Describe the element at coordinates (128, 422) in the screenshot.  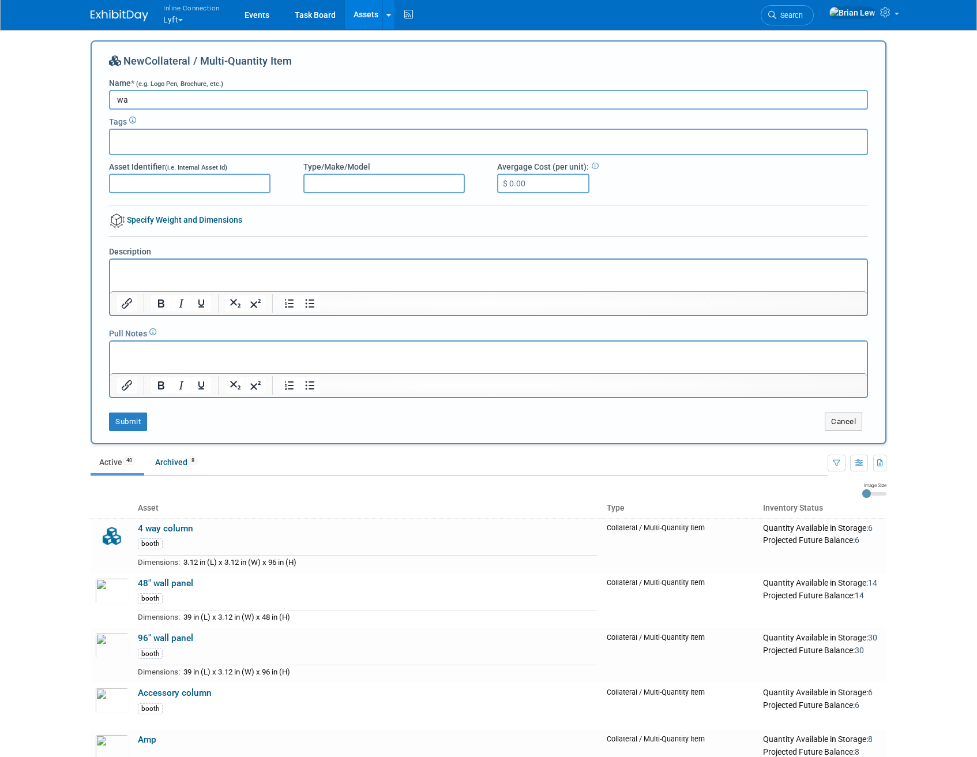
I see `button: Submit` at that location.